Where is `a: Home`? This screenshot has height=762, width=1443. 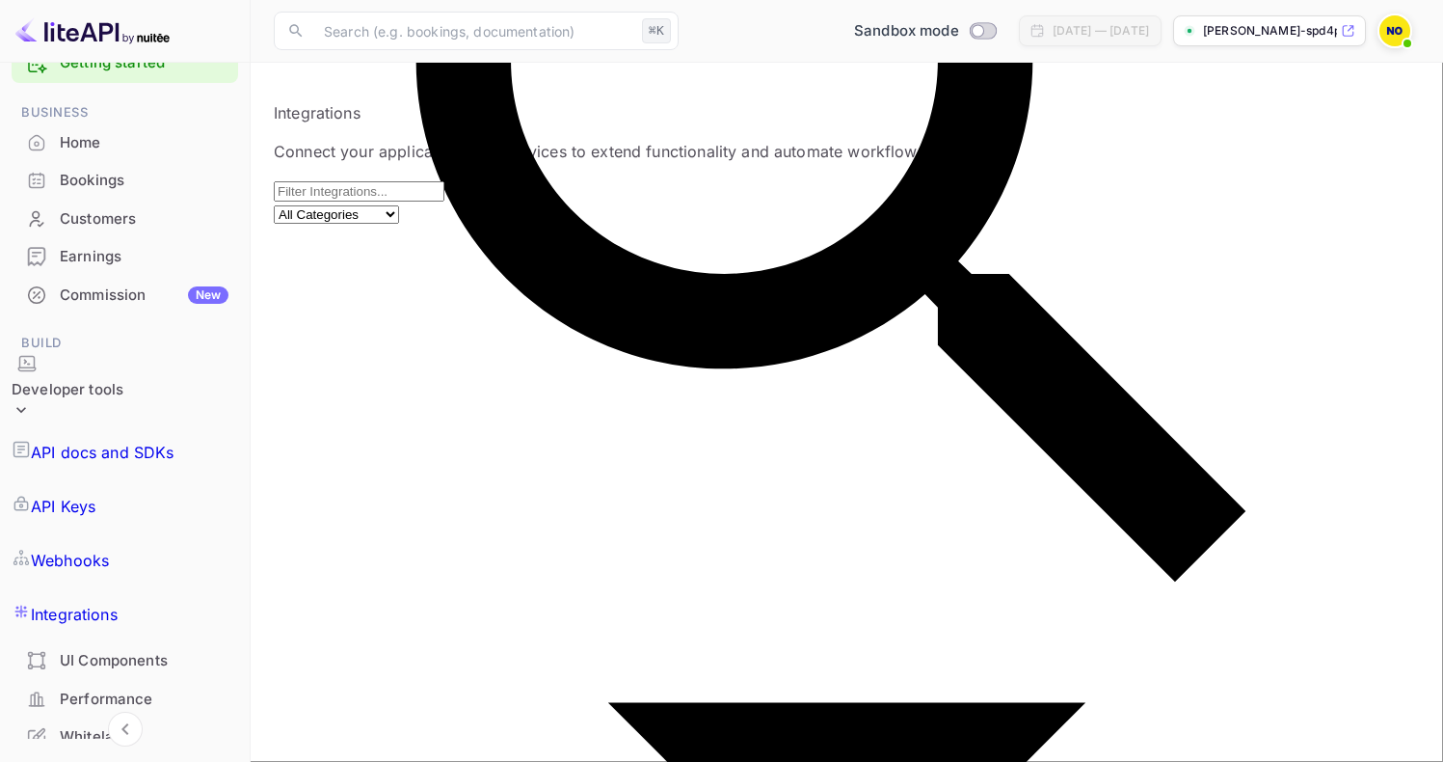 a: Home is located at coordinates (124, 142).